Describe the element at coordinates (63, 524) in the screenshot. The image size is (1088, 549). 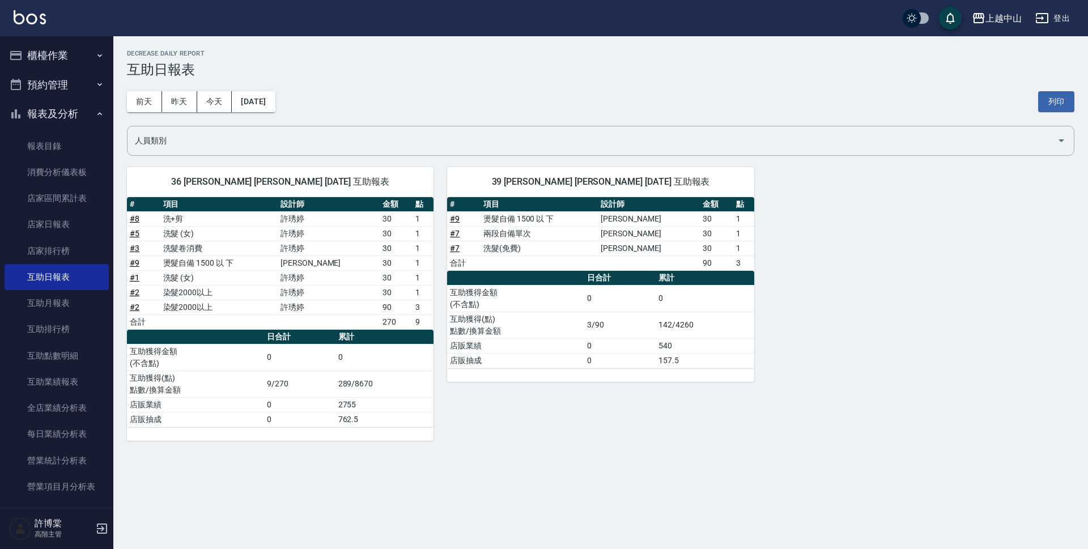
I see `h5: 許博棠` at that location.